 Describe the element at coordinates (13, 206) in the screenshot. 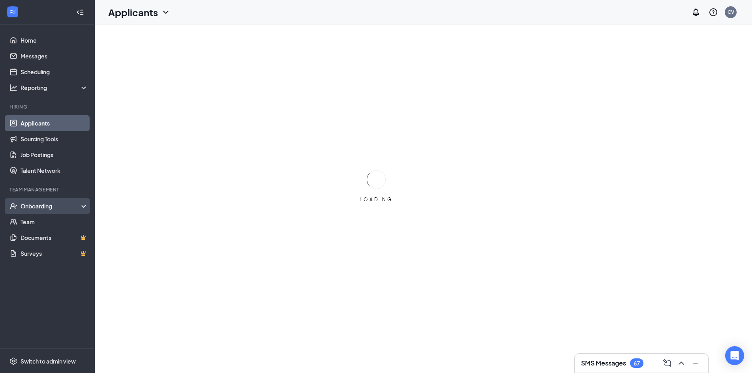

I see `svg: UserCheck` at that location.